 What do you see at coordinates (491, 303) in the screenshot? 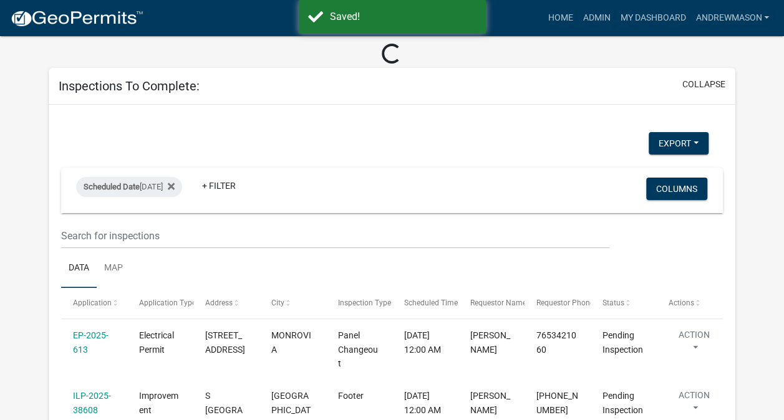
I see `datatable-header-cell: Requestor Name` at bounding box center [491, 303].